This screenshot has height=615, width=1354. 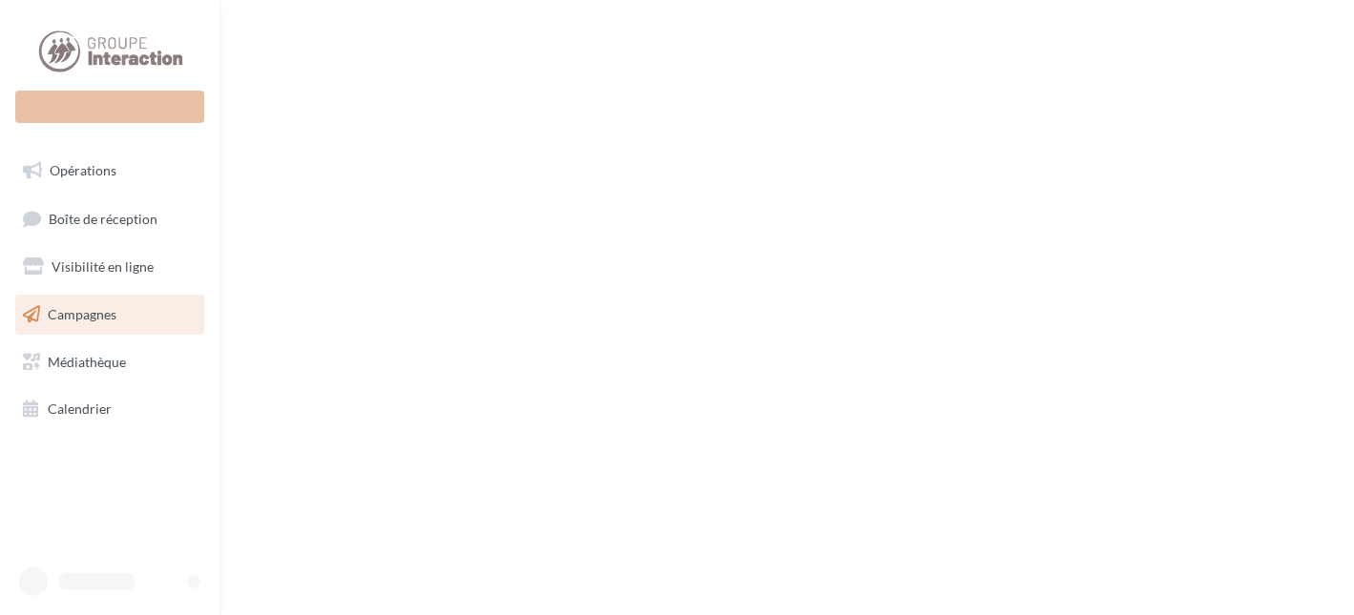 What do you see at coordinates (110, 409) in the screenshot?
I see `a: Calendrier` at bounding box center [110, 409].